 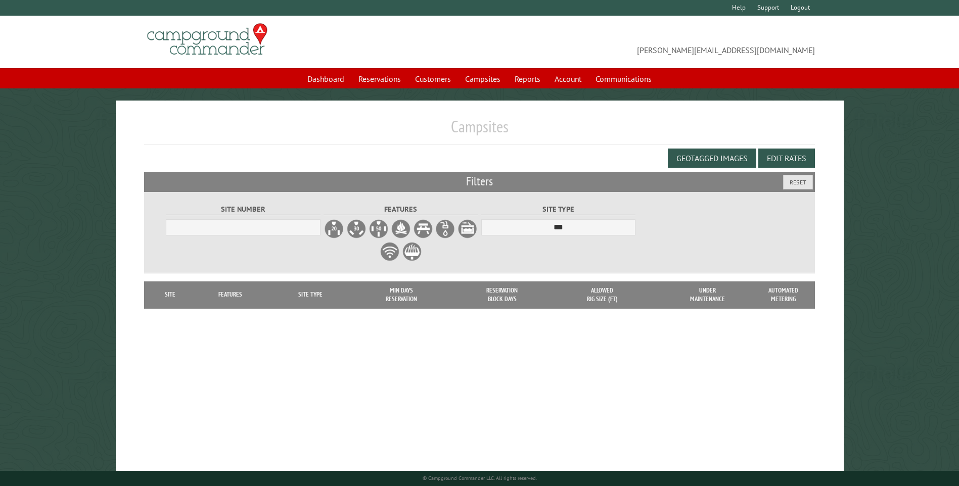 I want to click on label: 30A Electrical Hookup, so click(x=356, y=229).